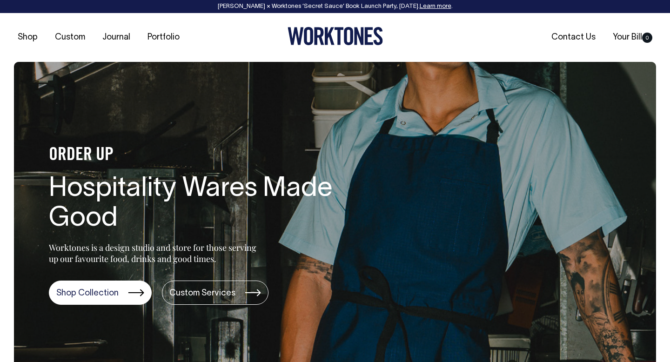  I want to click on a: Shop, so click(27, 37).